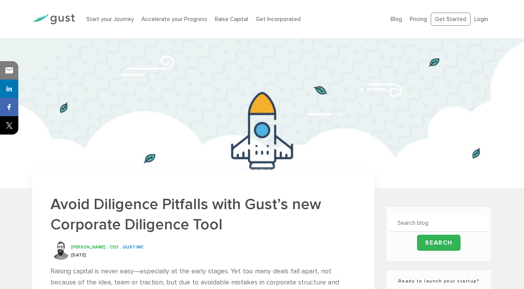 The width and height of the screenshot is (524, 289). What do you see at coordinates (174, 19) in the screenshot?
I see `a: Accelerate your Progress` at bounding box center [174, 19].